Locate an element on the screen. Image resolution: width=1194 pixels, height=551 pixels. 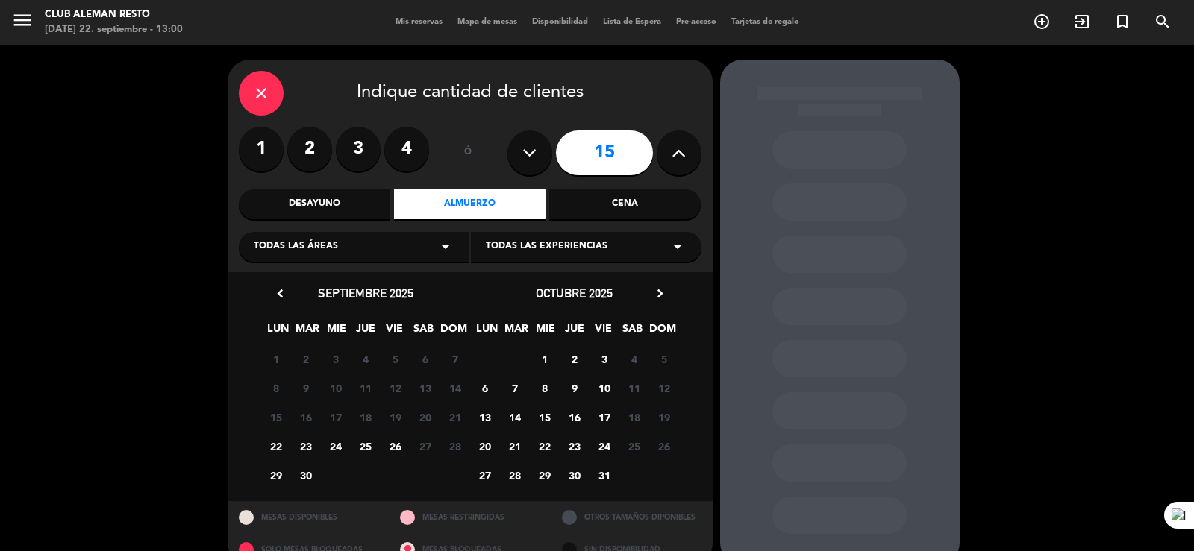
span: Todas las áreas is located at coordinates (295, 247).